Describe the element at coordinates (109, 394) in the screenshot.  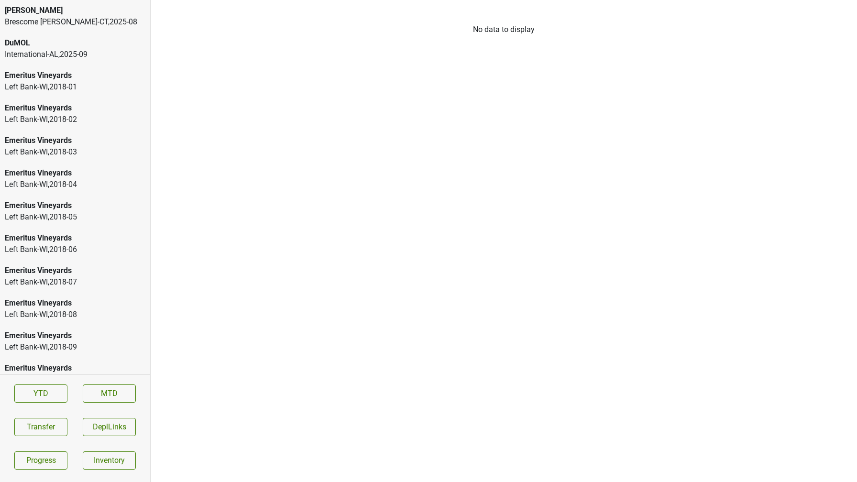
I see `a: MTD` at that location.